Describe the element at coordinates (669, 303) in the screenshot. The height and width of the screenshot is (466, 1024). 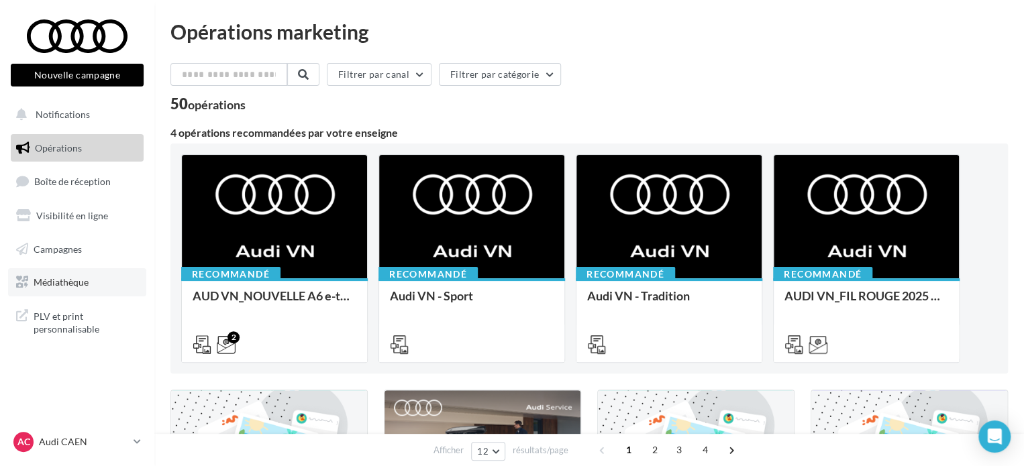
I see `div: Audi VN - Tradition` at that location.